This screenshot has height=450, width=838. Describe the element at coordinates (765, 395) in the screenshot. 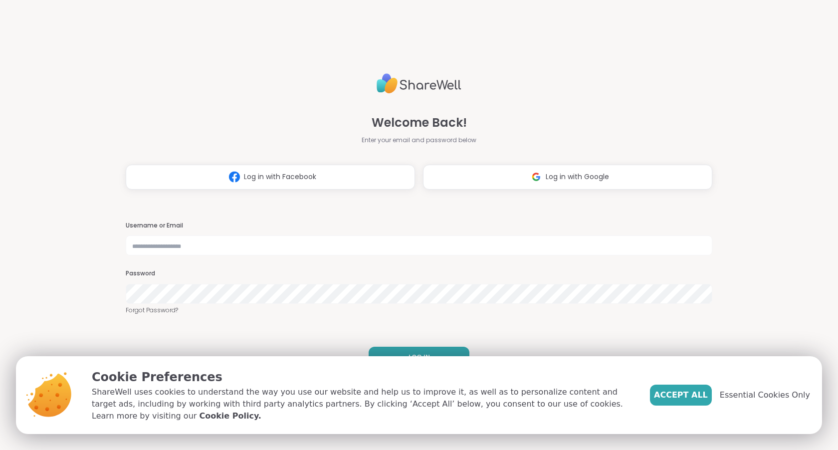

I see `span: Essential Cookies Only` at that location.